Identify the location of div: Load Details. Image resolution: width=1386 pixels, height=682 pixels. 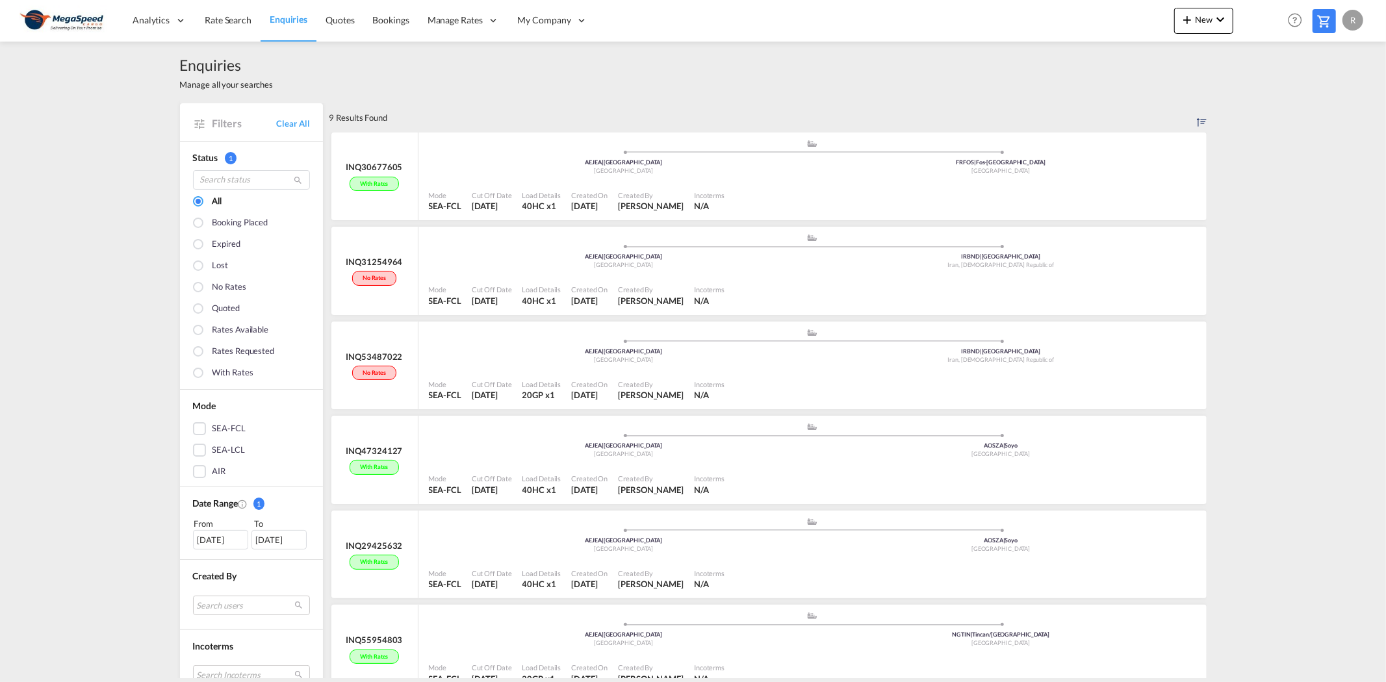
(542, 384).